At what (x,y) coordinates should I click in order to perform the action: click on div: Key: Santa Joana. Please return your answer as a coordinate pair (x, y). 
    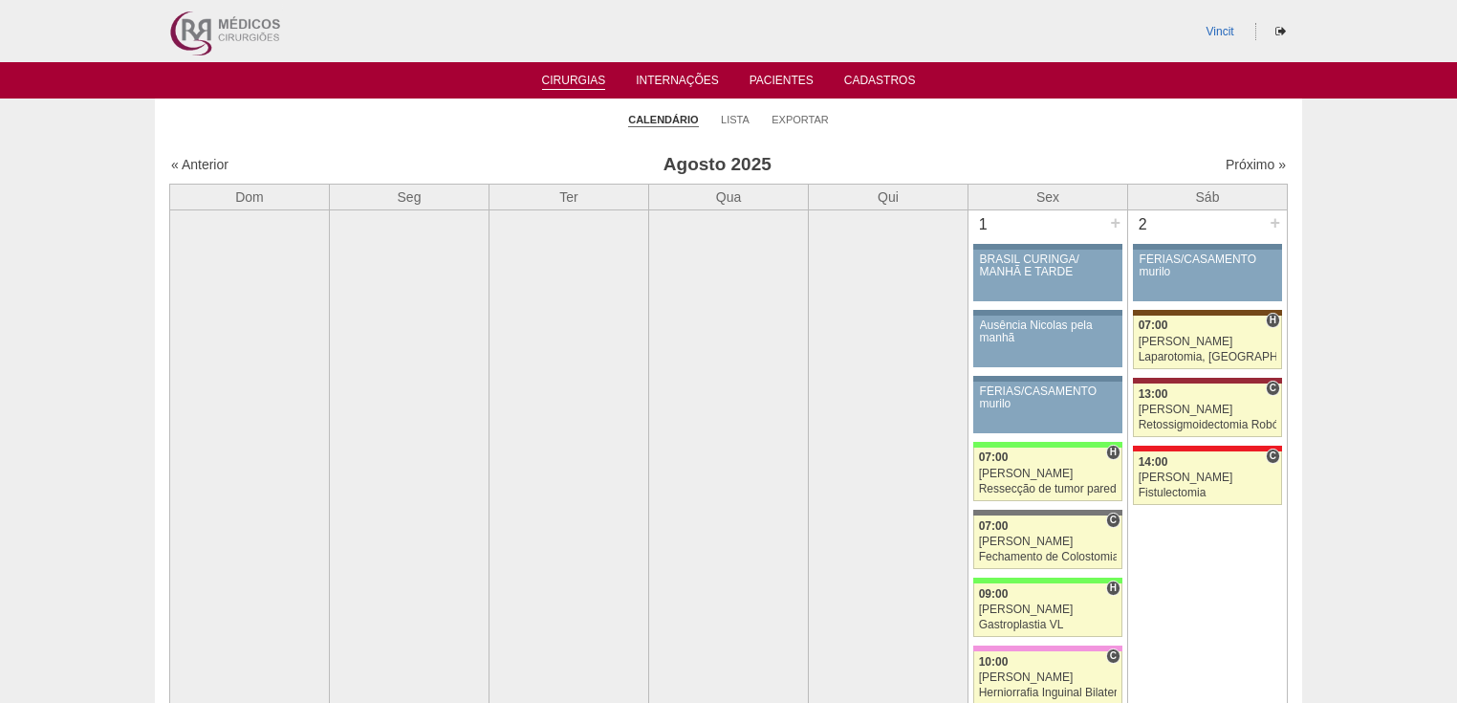
    Looking at the image, I should click on (1208, 313).